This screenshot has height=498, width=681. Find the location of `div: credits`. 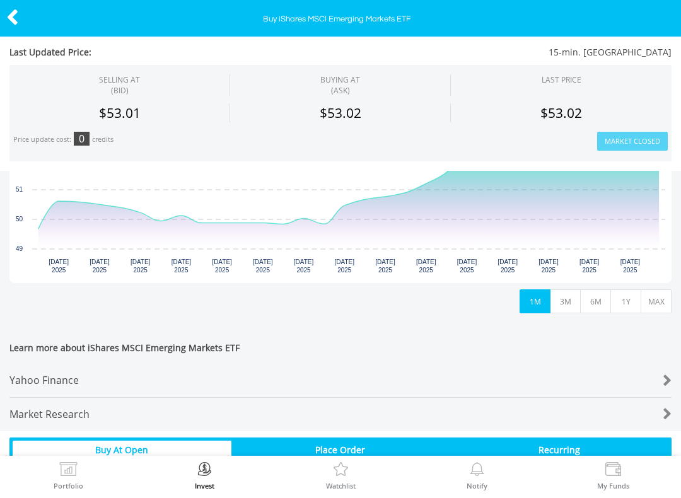

div: credits is located at coordinates (103, 139).